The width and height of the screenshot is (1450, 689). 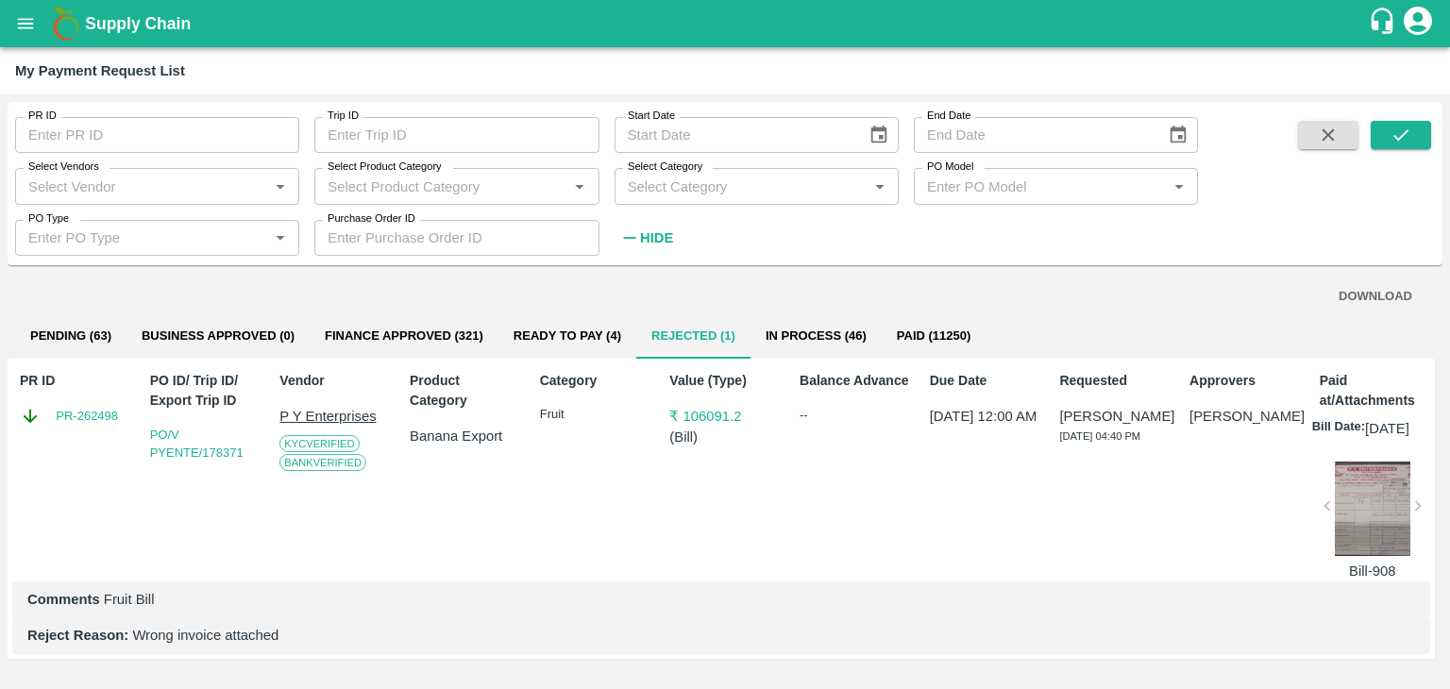 What do you see at coordinates (319, 444) in the screenshot?
I see `span: KYC Verified` at bounding box center [319, 444].